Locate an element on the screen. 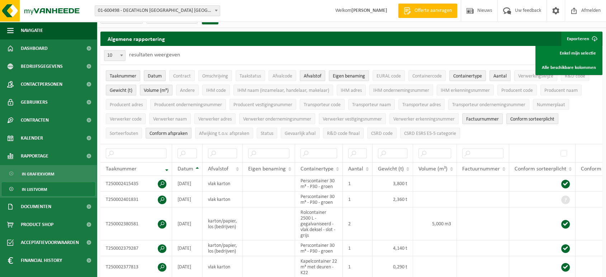  span: Producent naam is located at coordinates (561, 90).